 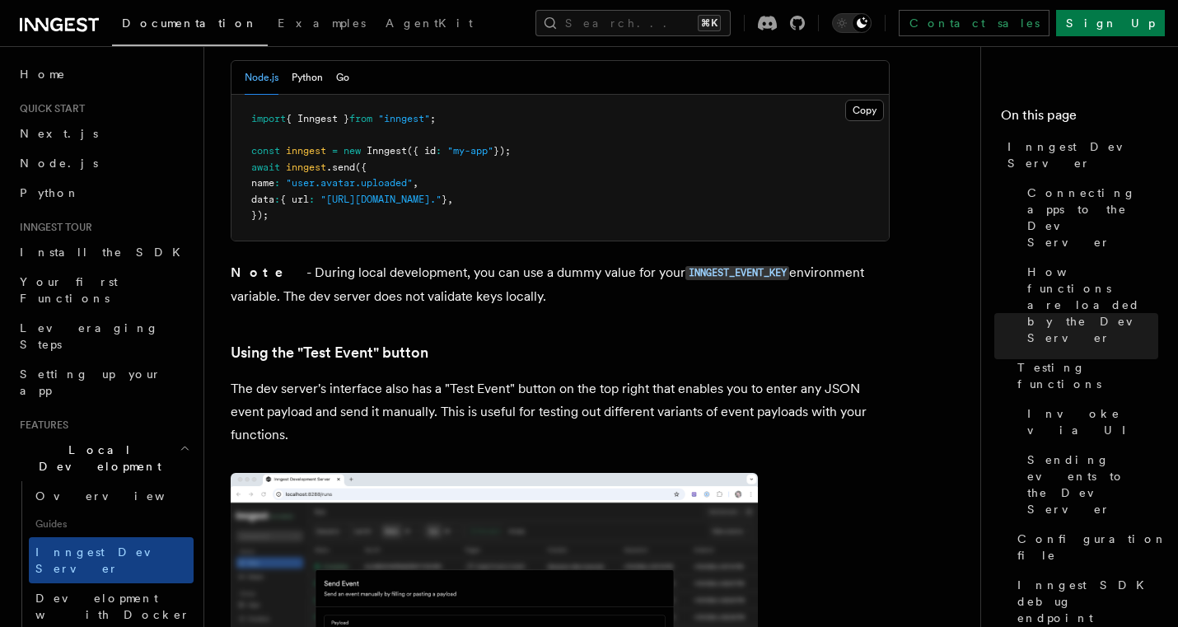 I want to click on strong: Note, so click(x=269, y=272).